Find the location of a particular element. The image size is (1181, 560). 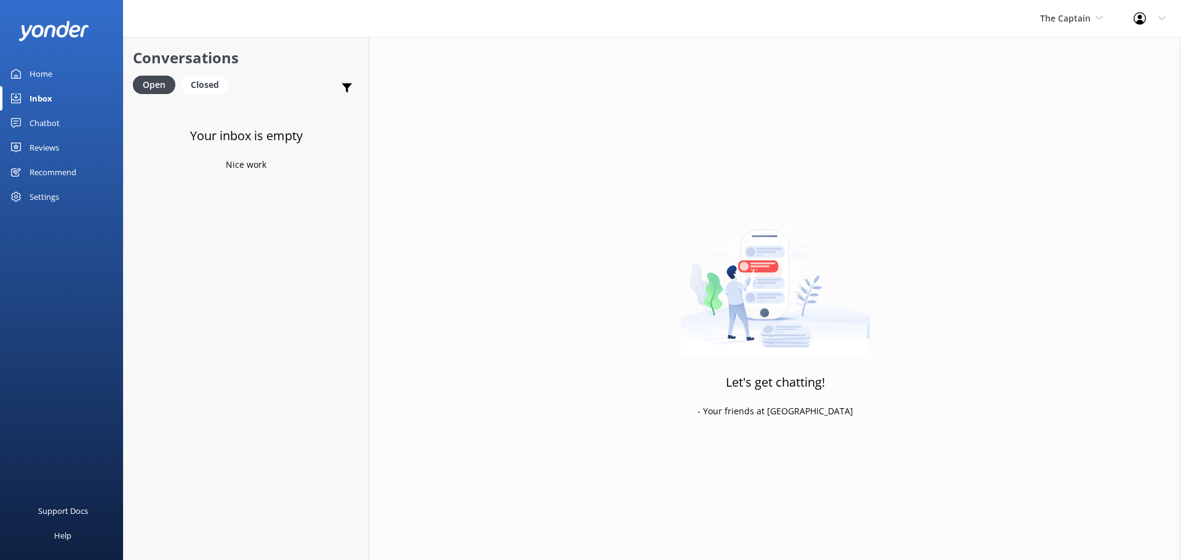

div: Closed is located at coordinates (205, 85).